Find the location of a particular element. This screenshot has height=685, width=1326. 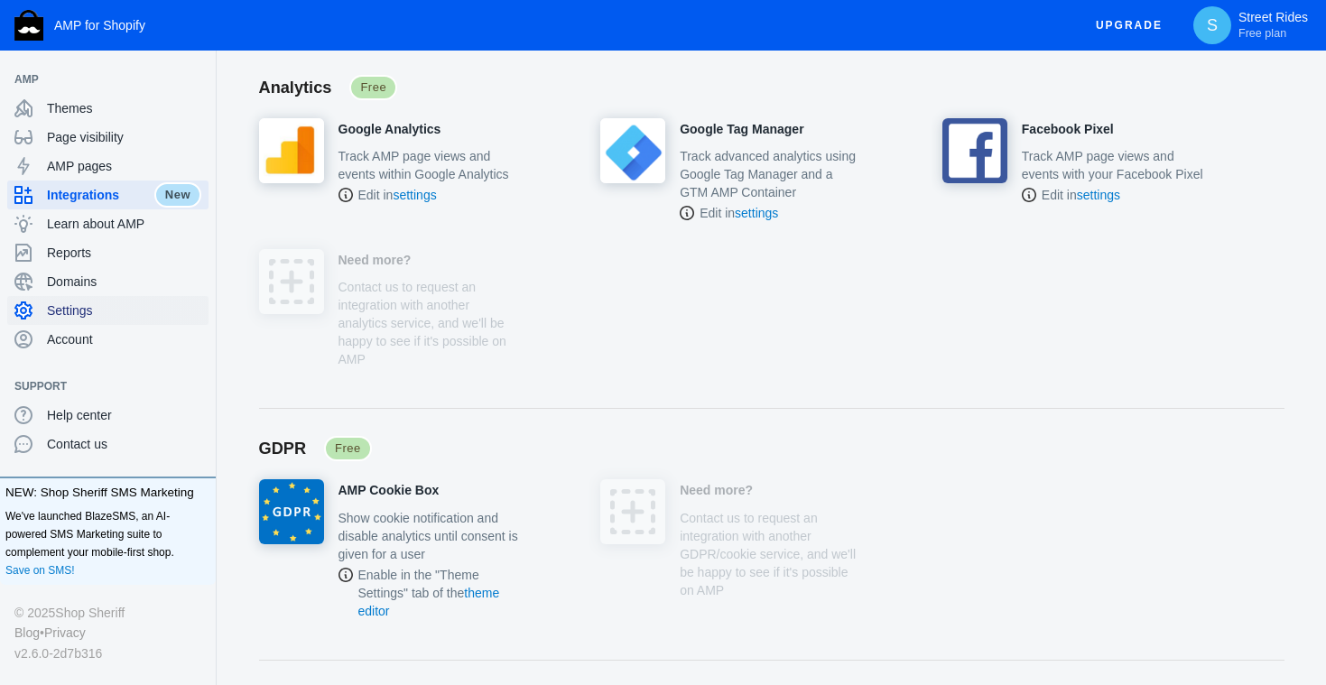

a: Page visibility is located at coordinates (107, 137).